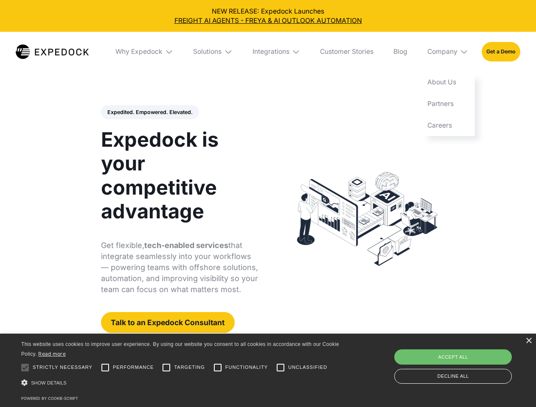 The image size is (536, 407). Describe the element at coordinates (50, 398) in the screenshot. I see `a: Powered by cookie-script` at that location.